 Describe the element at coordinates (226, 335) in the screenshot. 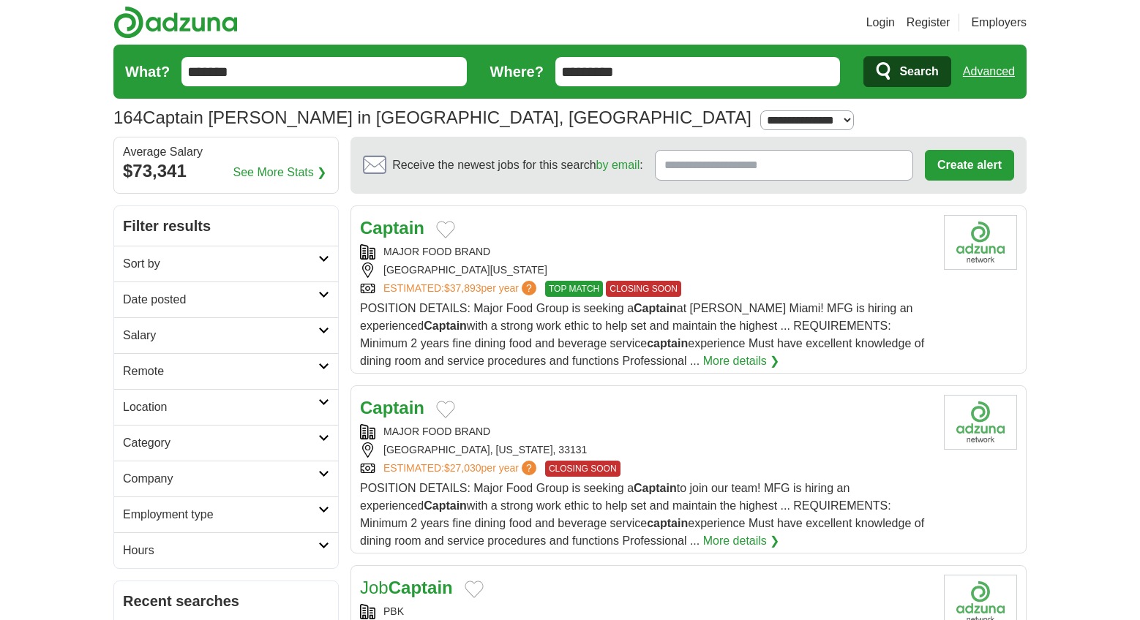

I see `a: Salary` at that location.